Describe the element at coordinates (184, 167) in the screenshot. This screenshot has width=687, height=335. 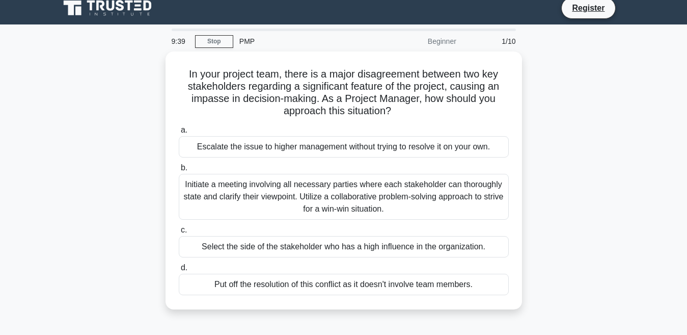
I see `span: b.` at that location.